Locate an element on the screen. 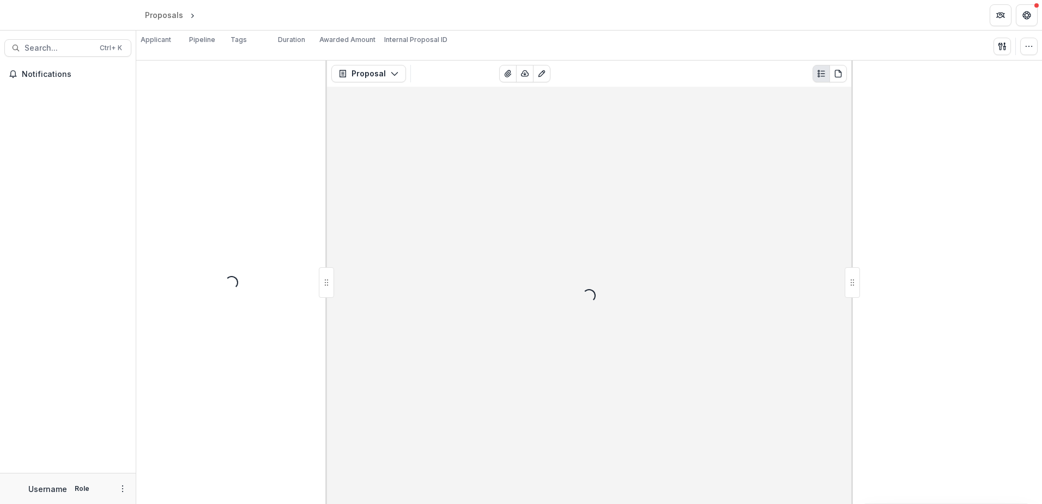 The height and width of the screenshot is (504, 1042). button: View Attached Files is located at coordinates (508, 74).